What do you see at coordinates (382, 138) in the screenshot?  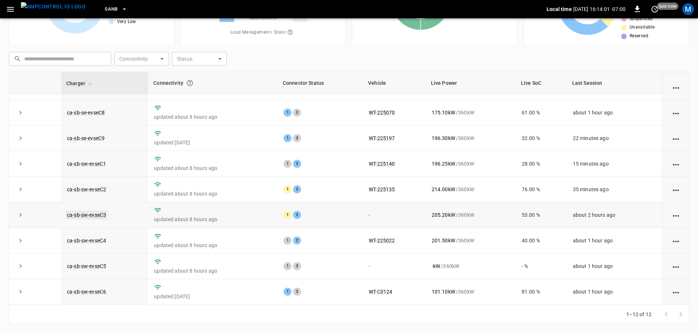 I see `a: WT-225197` at bounding box center [382, 138].